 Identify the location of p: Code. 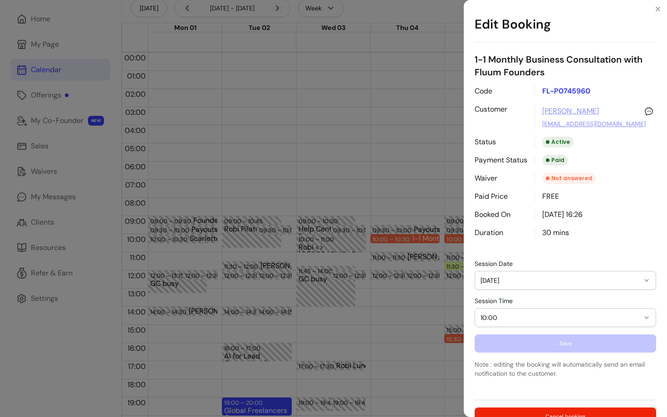
(501, 91).